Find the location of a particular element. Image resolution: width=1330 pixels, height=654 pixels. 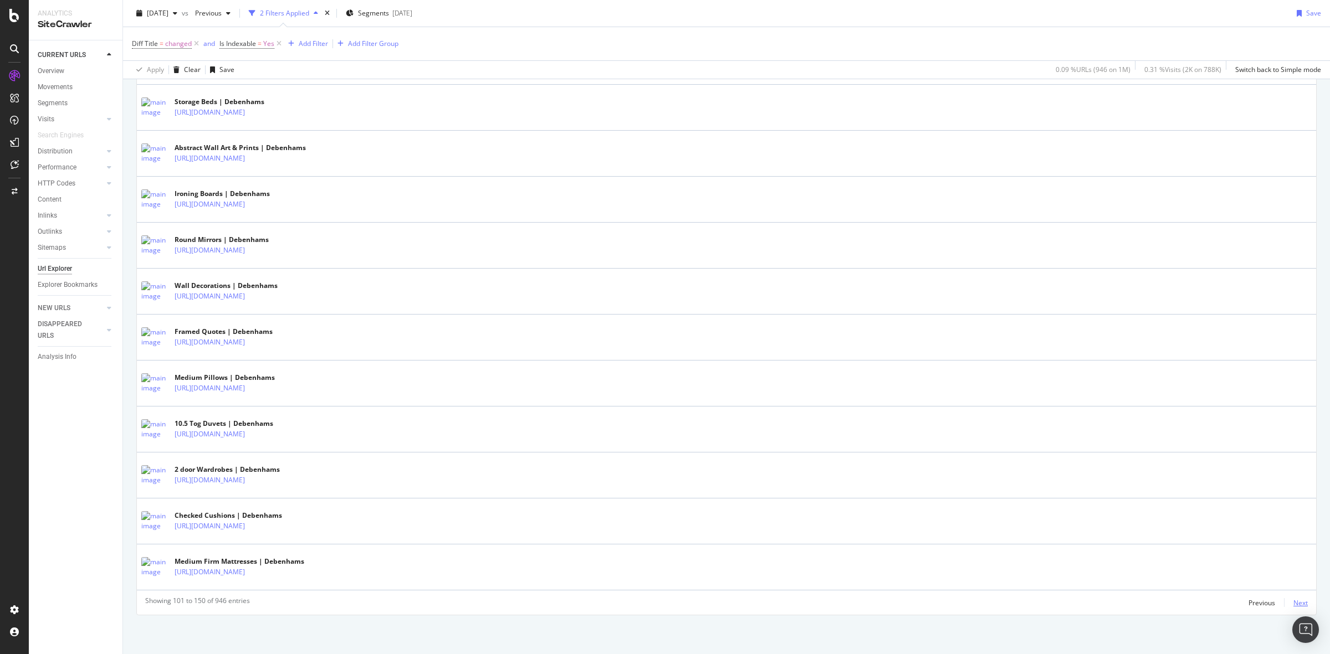

a: Movements is located at coordinates (76, 87).